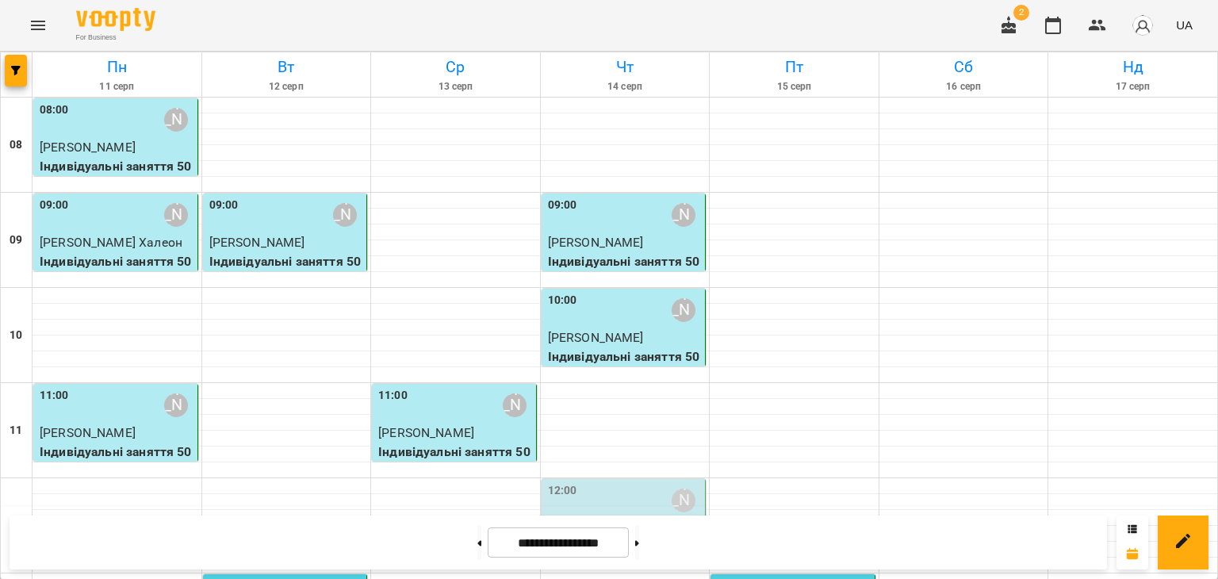 This screenshot has height=579, width=1218. I want to click on h6: 14 серп, so click(625, 86).